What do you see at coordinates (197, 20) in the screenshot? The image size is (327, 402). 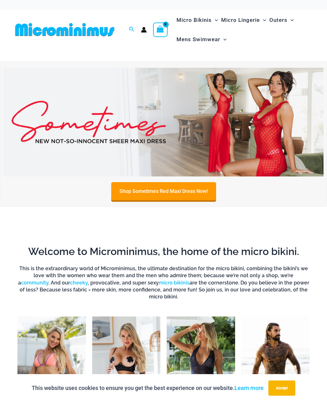 I see `a: Micro BikinisMenu ToggleMenu Toggle` at bounding box center [197, 20].